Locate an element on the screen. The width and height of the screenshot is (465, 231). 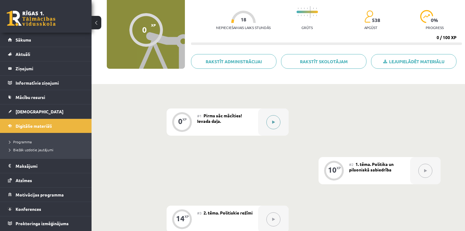
a: Mācību resursi is located at coordinates (46, 97).